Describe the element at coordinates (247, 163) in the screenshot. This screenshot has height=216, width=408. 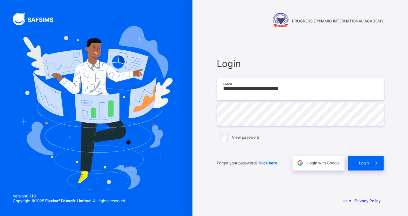
I see `span: Forgot your password?` at that location.